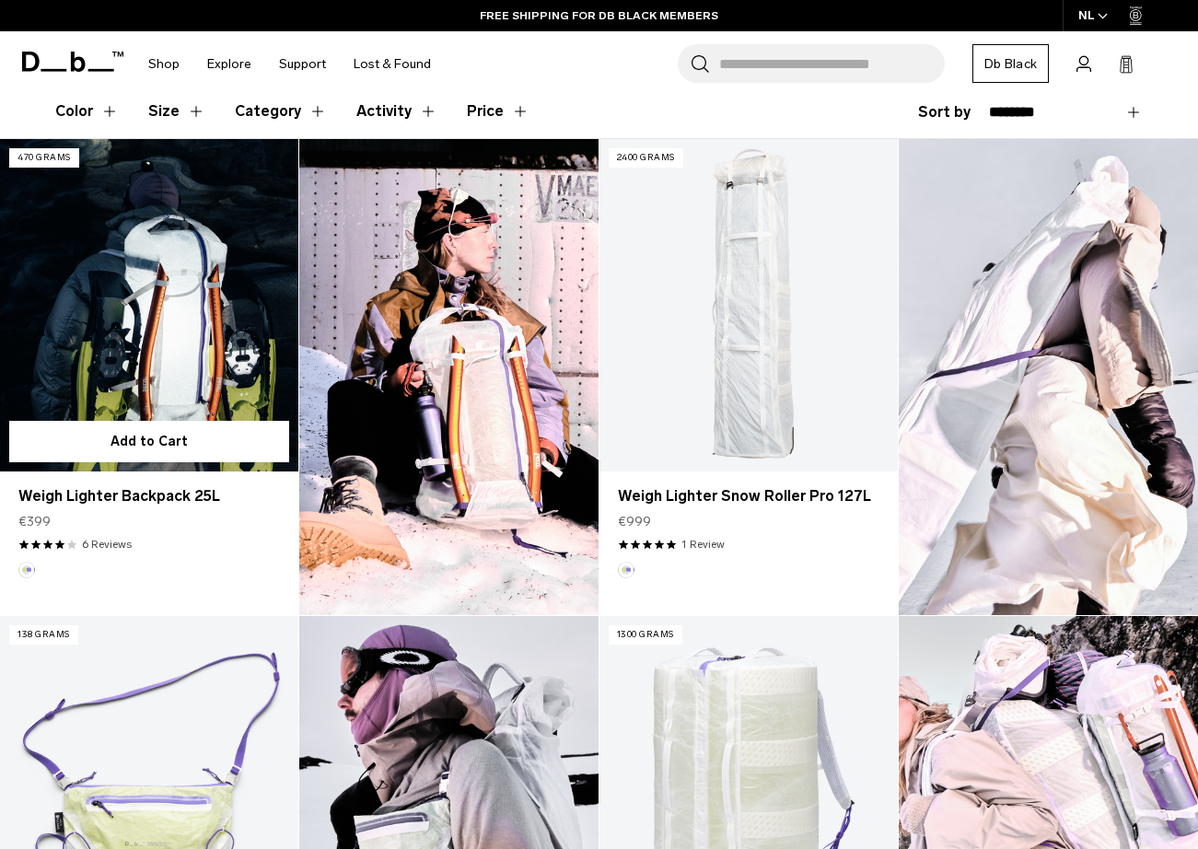 This screenshot has width=1198, height=849. Describe the element at coordinates (302, 64) in the screenshot. I see `a: Support` at that location.